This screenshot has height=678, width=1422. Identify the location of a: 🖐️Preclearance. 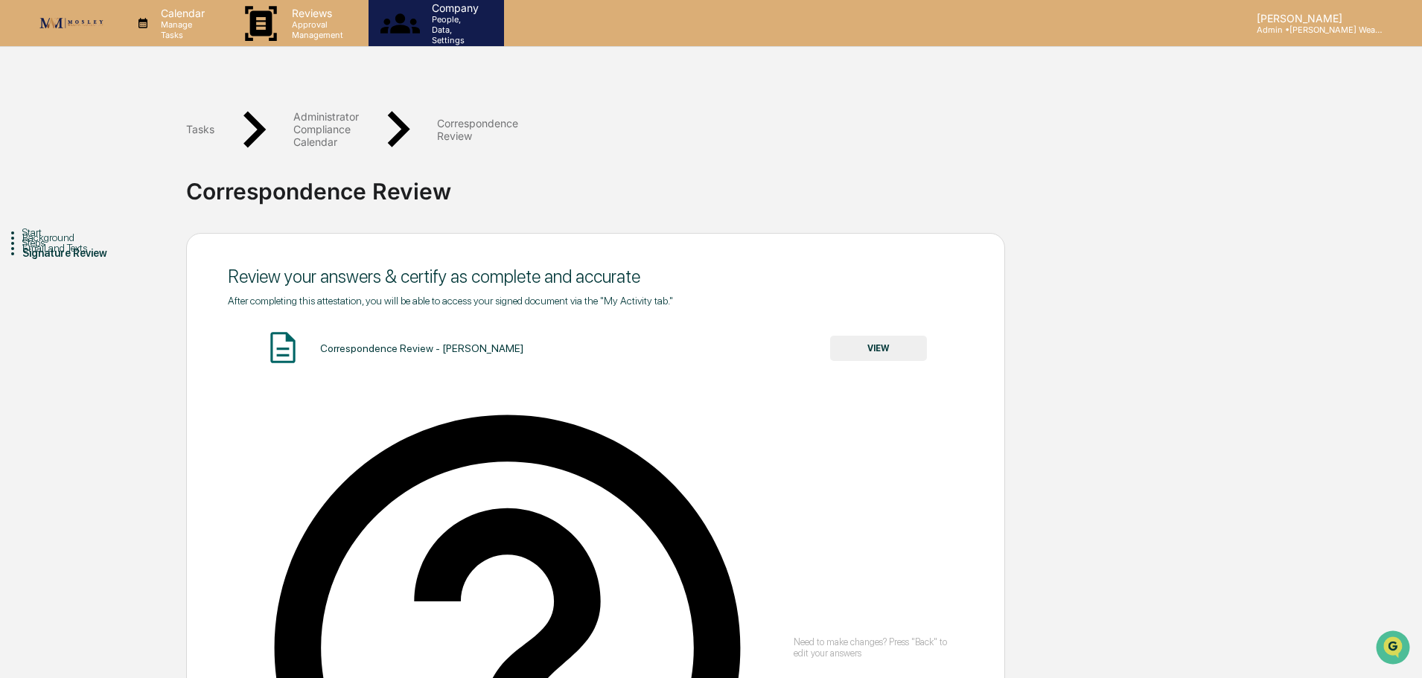
(55, 195).